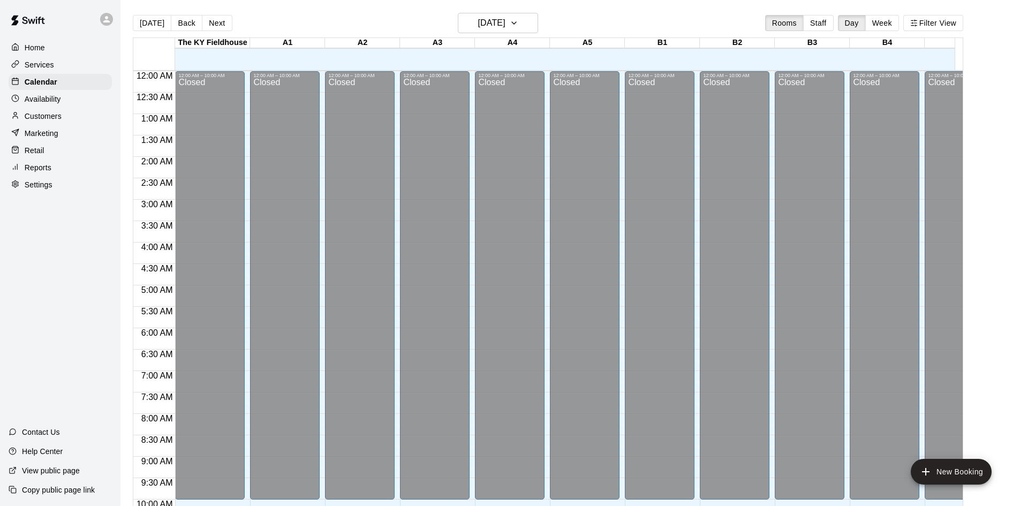 The width and height of the screenshot is (1020, 506). Describe the element at coordinates (157, 311) in the screenshot. I see `span: 5:30 AM` at that location.